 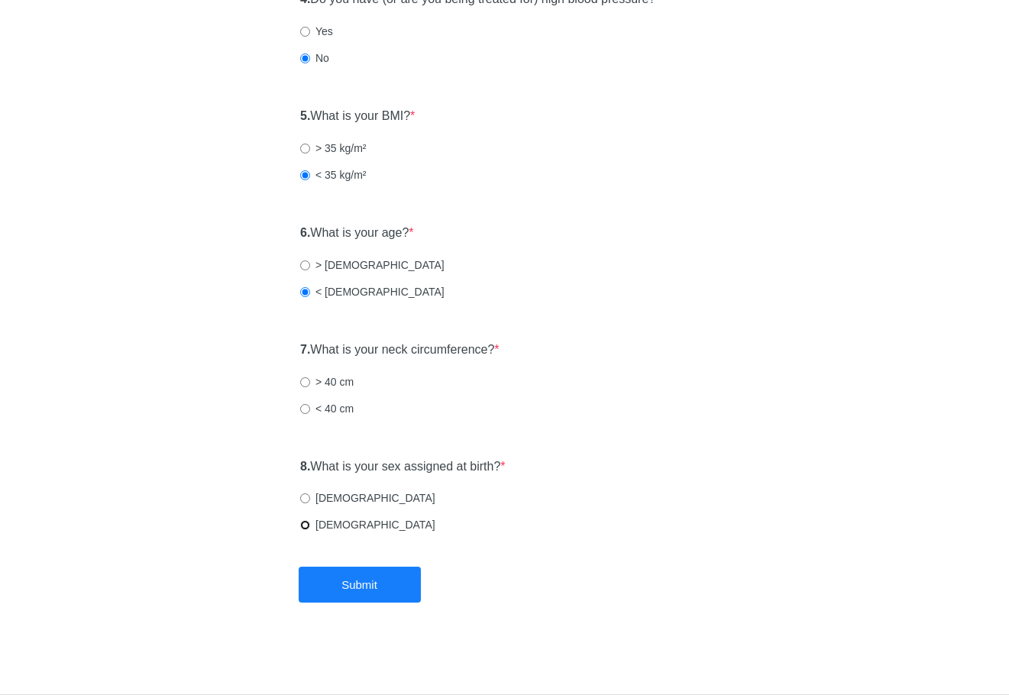 I want to click on label: > 35 kg/m², so click(x=333, y=148).